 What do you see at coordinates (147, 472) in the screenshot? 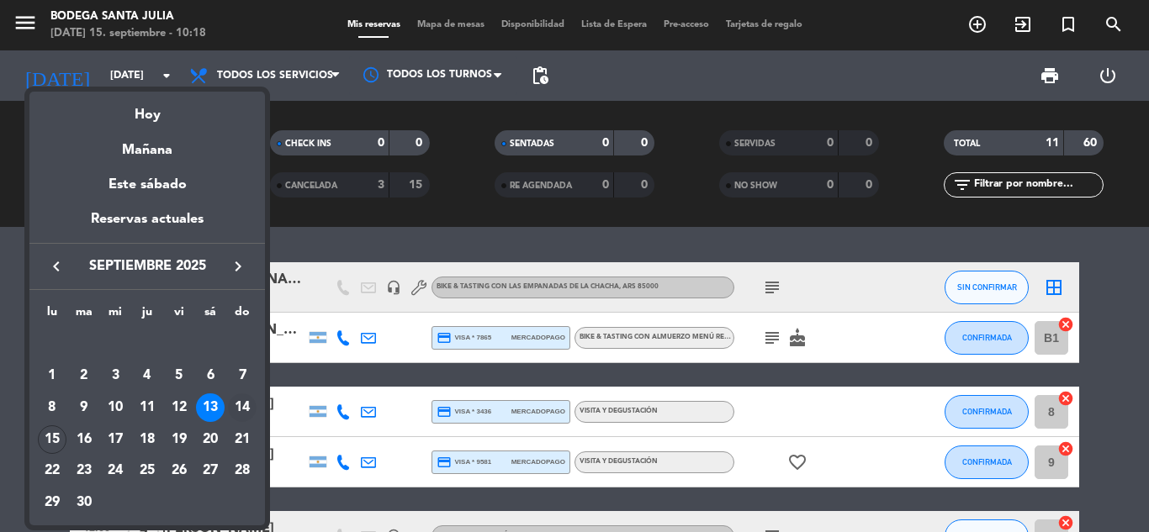
I see `td: 25 de septiembre de 2025` at bounding box center [147, 472].